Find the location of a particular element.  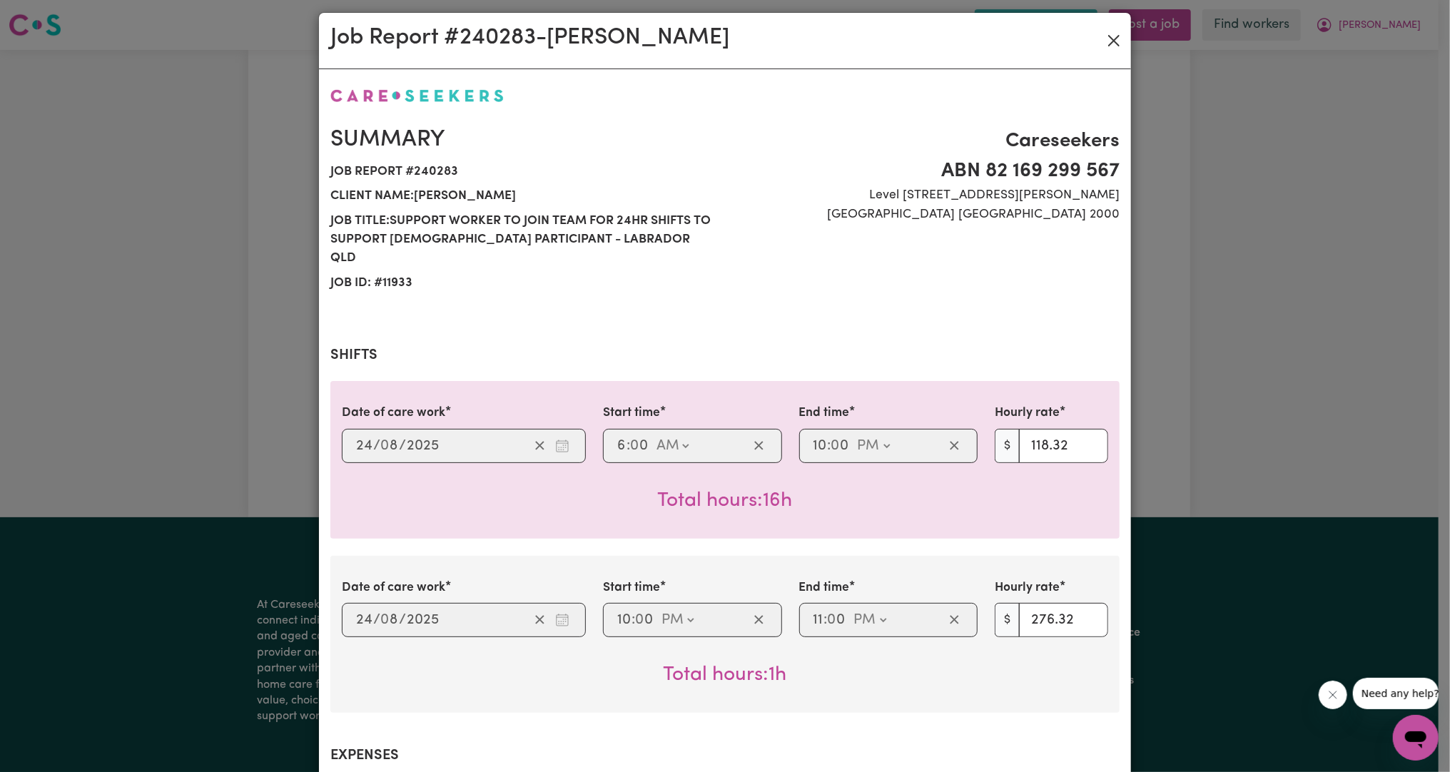

span: Total hours worked: 16 hours is located at coordinates (725, 501).